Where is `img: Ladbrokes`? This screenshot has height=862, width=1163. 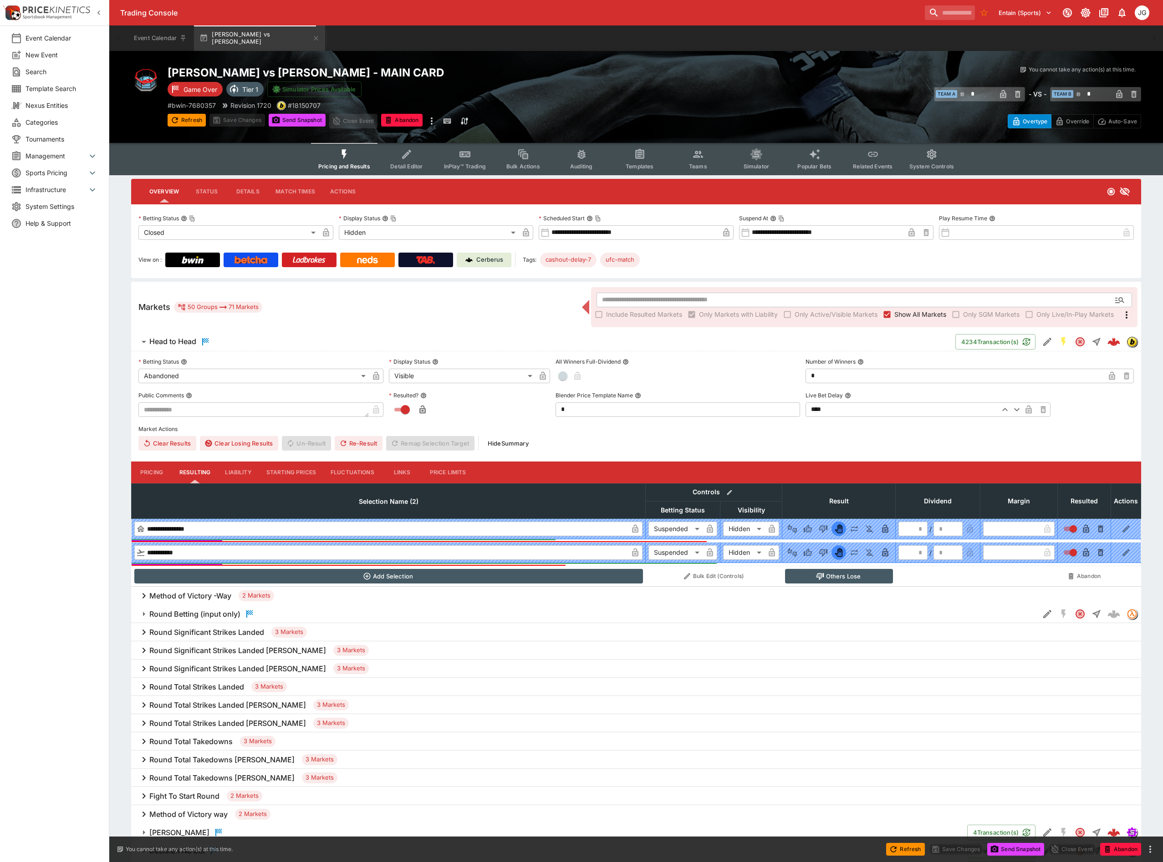 img: Ladbrokes is located at coordinates (309, 260).